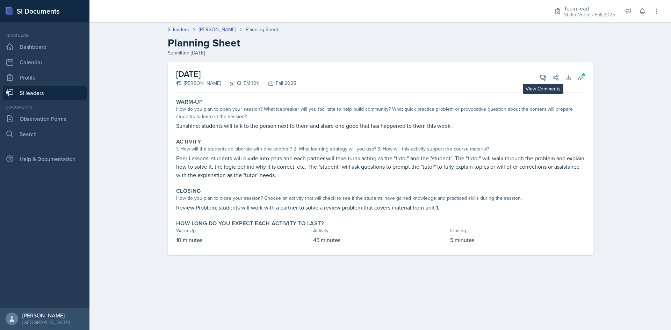 The height and width of the screenshot is (330, 671). I want to click on div: Warm-Up, so click(243, 231).